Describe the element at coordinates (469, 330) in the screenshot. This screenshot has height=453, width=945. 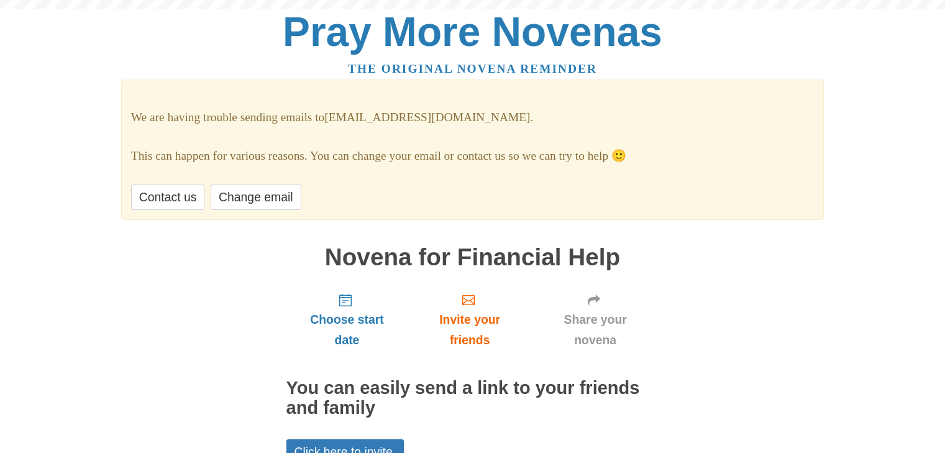
I see `span: Invite your friends` at that location.